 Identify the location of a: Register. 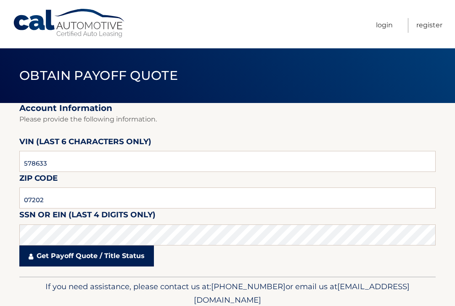
(430, 25).